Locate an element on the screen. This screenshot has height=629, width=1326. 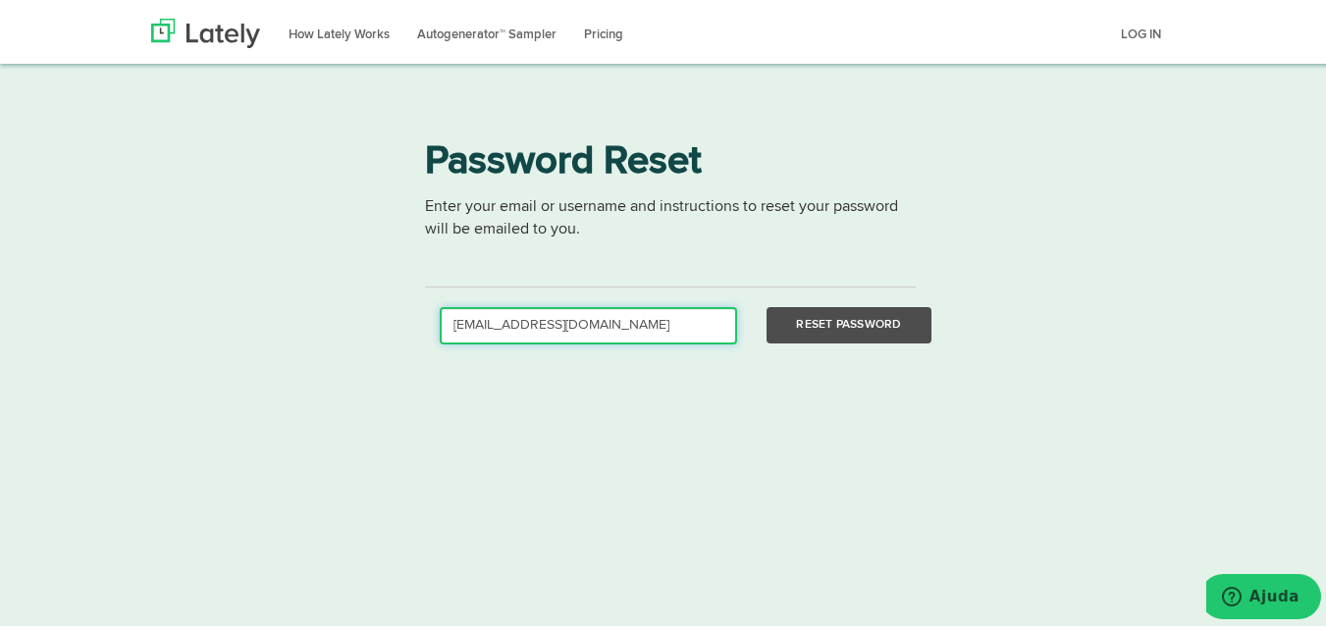
h1: Password Reset is located at coordinates (670, 160).